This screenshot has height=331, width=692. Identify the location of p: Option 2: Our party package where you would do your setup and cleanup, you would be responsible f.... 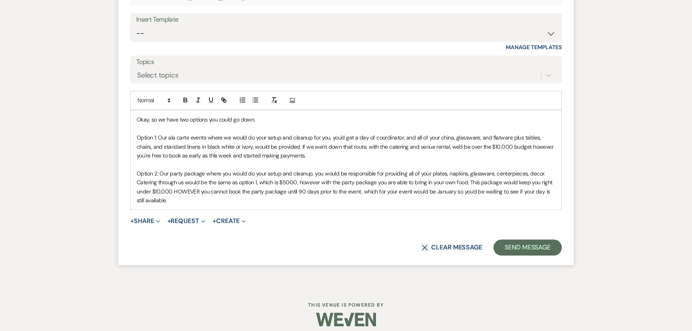
(346, 187).